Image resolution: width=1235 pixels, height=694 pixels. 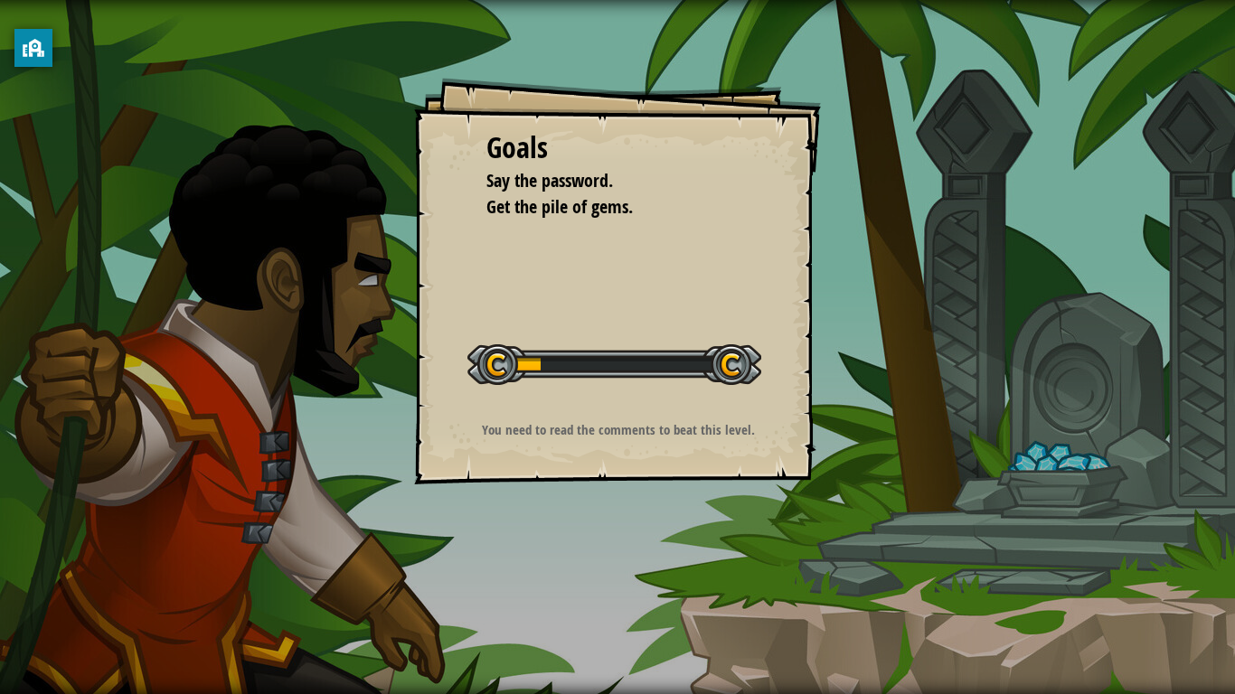 I want to click on div: Goals, so click(x=617, y=148).